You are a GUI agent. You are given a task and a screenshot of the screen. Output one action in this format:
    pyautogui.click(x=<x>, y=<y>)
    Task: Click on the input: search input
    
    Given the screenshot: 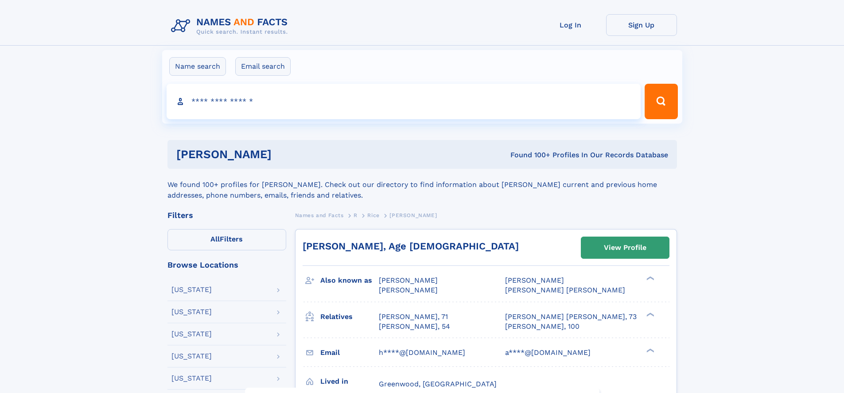 What is the action you would take?
    pyautogui.click(x=404, y=101)
    